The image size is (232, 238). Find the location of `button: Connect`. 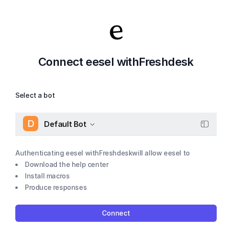

button: Connect is located at coordinates (116, 214).